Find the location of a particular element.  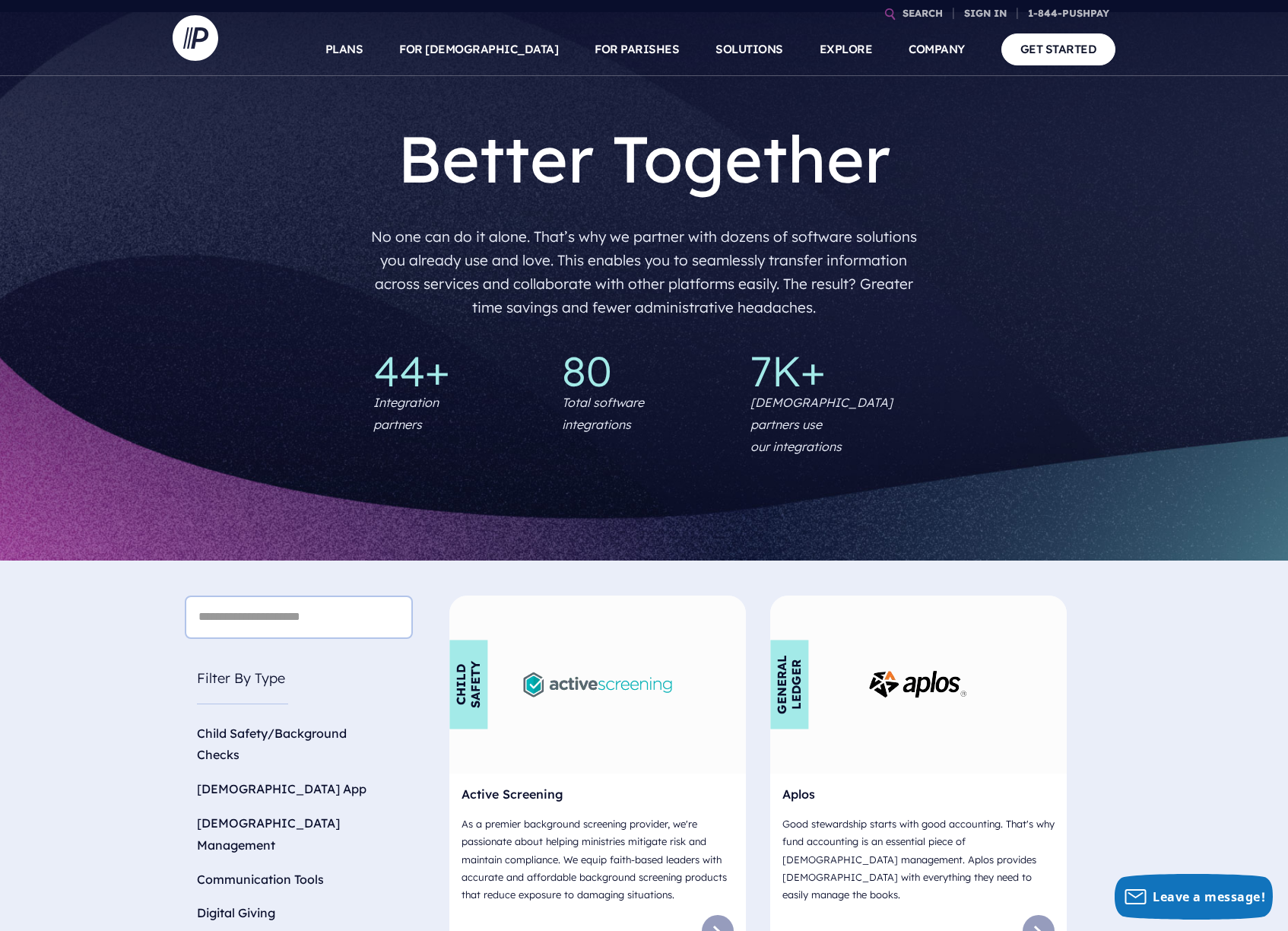

p: Total software integrations is located at coordinates (603, 414).